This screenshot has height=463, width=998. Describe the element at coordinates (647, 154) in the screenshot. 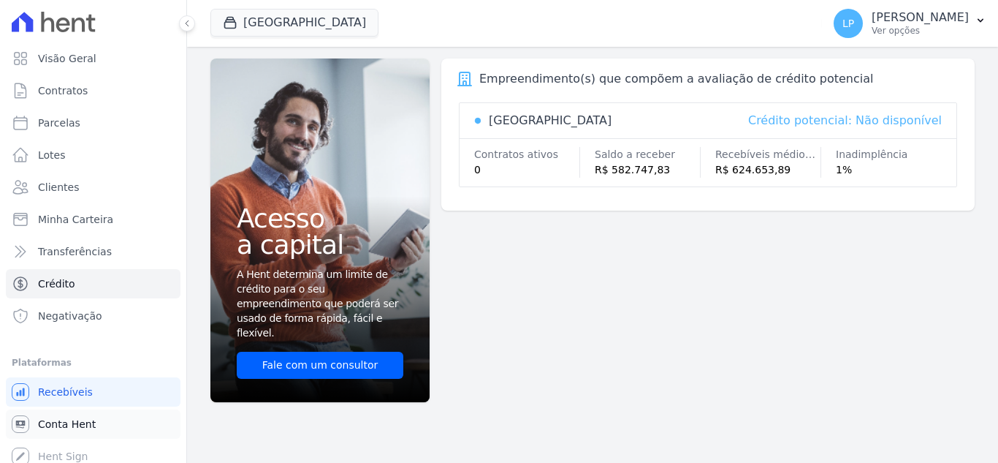

I see `div: Saldo a receber` at that location.